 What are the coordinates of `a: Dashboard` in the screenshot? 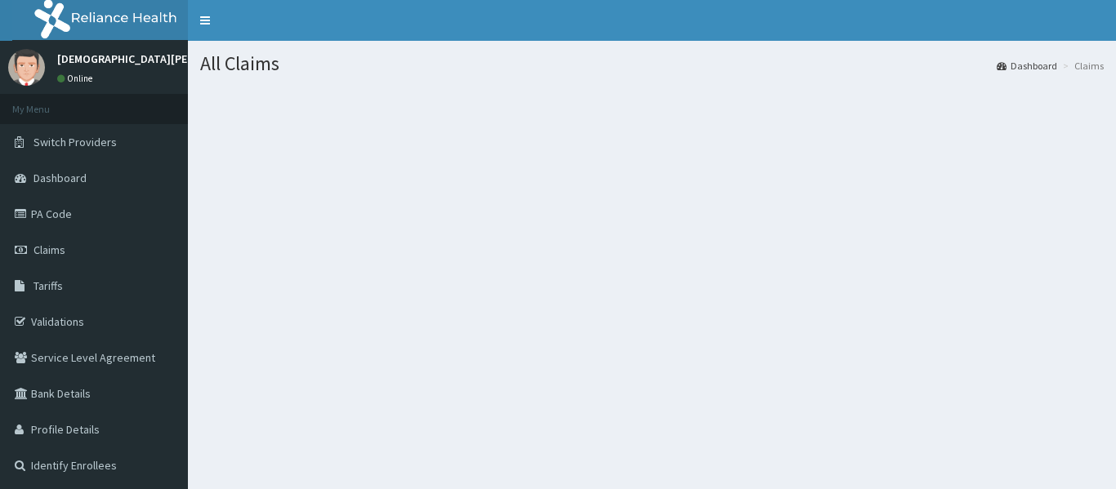 It's located at (1027, 65).